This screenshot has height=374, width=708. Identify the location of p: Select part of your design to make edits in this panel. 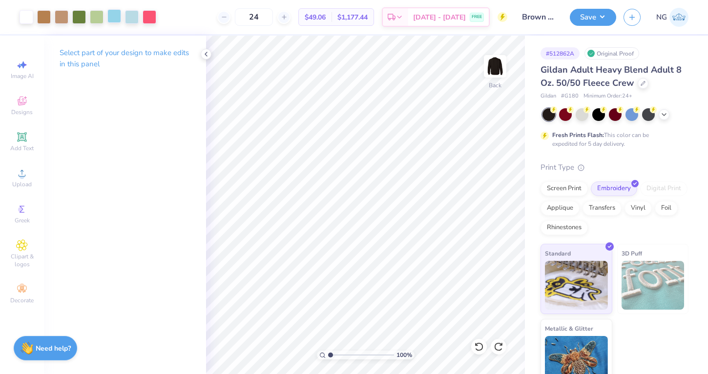
(125, 59).